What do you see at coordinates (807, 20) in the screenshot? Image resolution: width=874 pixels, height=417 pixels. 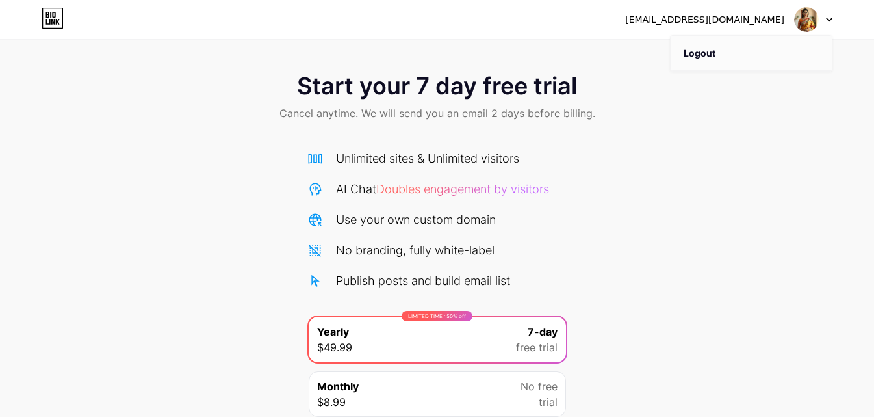 I see `img: rummyallbonus` at bounding box center [807, 20].